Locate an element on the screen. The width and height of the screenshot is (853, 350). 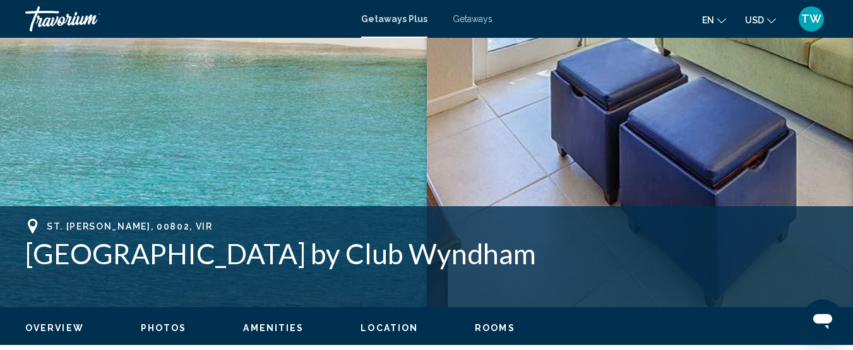
button: Overview is located at coordinates (54, 328).